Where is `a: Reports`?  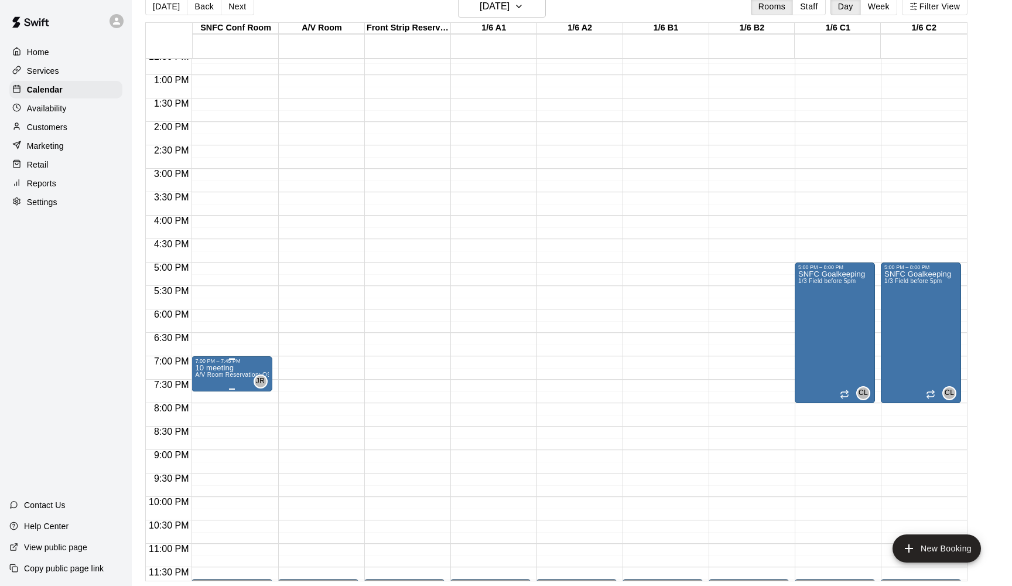 a: Reports is located at coordinates (66, 183).